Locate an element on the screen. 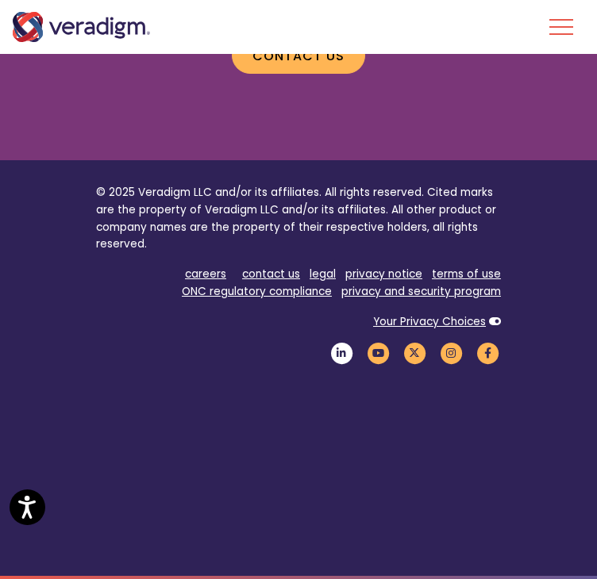  a: Veradigm Instagram Link is located at coordinates (451, 353).